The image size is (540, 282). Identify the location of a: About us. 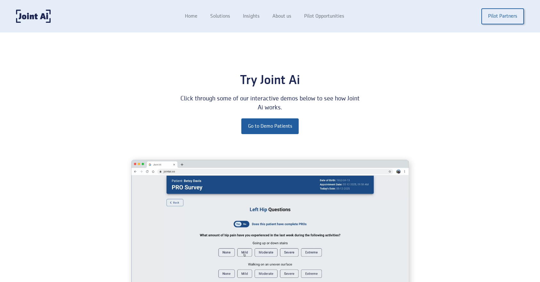
(282, 16).